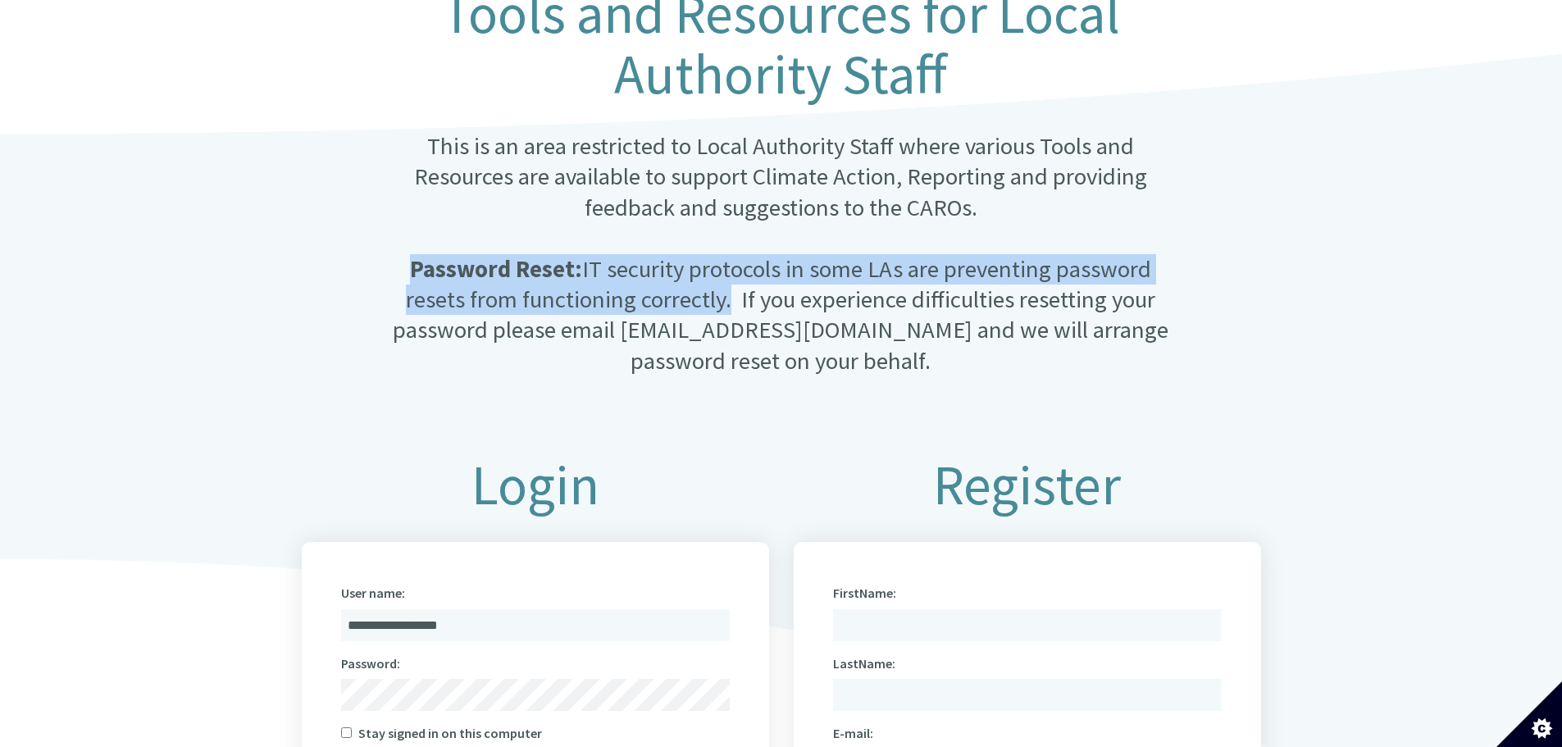 The height and width of the screenshot is (747, 1562). Describe the element at coordinates (536, 486) in the screenshot. I see `h1: Login` at that location.